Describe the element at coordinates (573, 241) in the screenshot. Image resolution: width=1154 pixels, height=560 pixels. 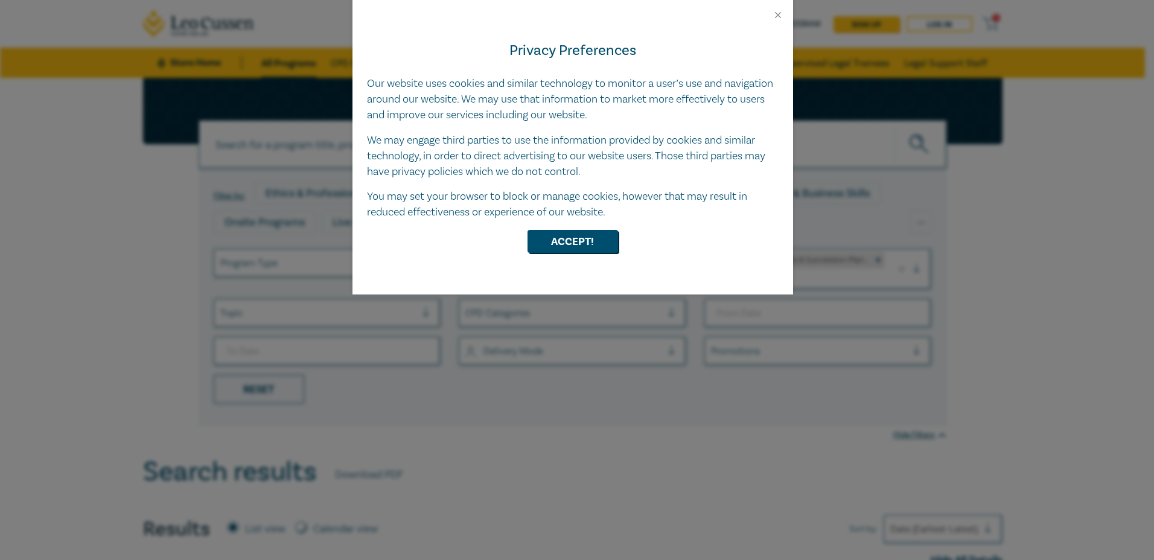
I see `button: Accept!` at that location.